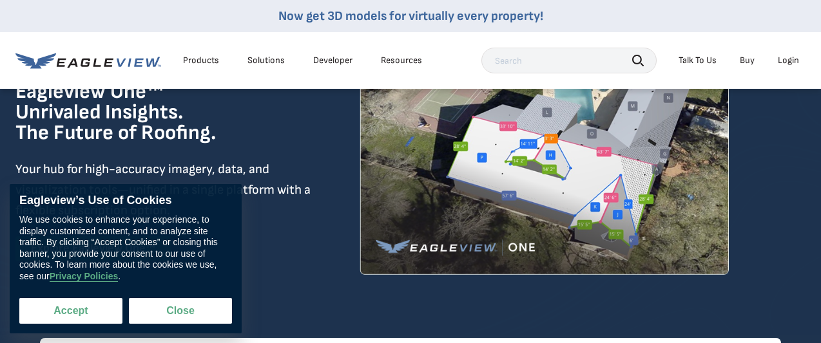 The width and height of the screenshot is (821, 343). Describe the element at coordinates (148, 113) in the screenshot. I see `h1: Eagleview One™ Unrivaled Insights. The Future of Roofing.` at that location.